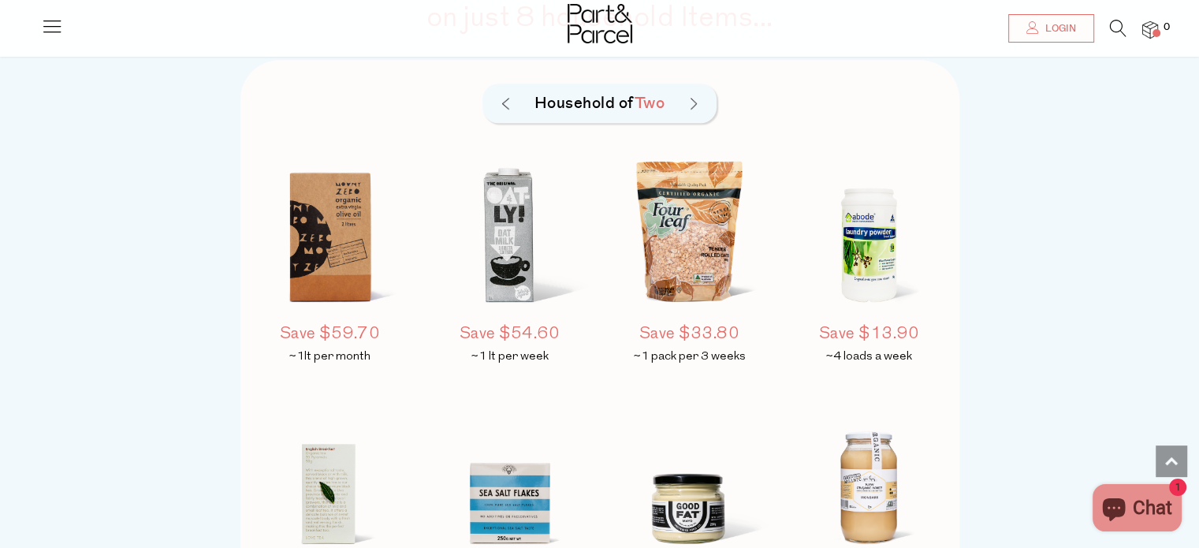  What do you see at coordinates (510, 334) in the screenshot?
I see `h5: Save $54.60` at bounding box center [510, 334].